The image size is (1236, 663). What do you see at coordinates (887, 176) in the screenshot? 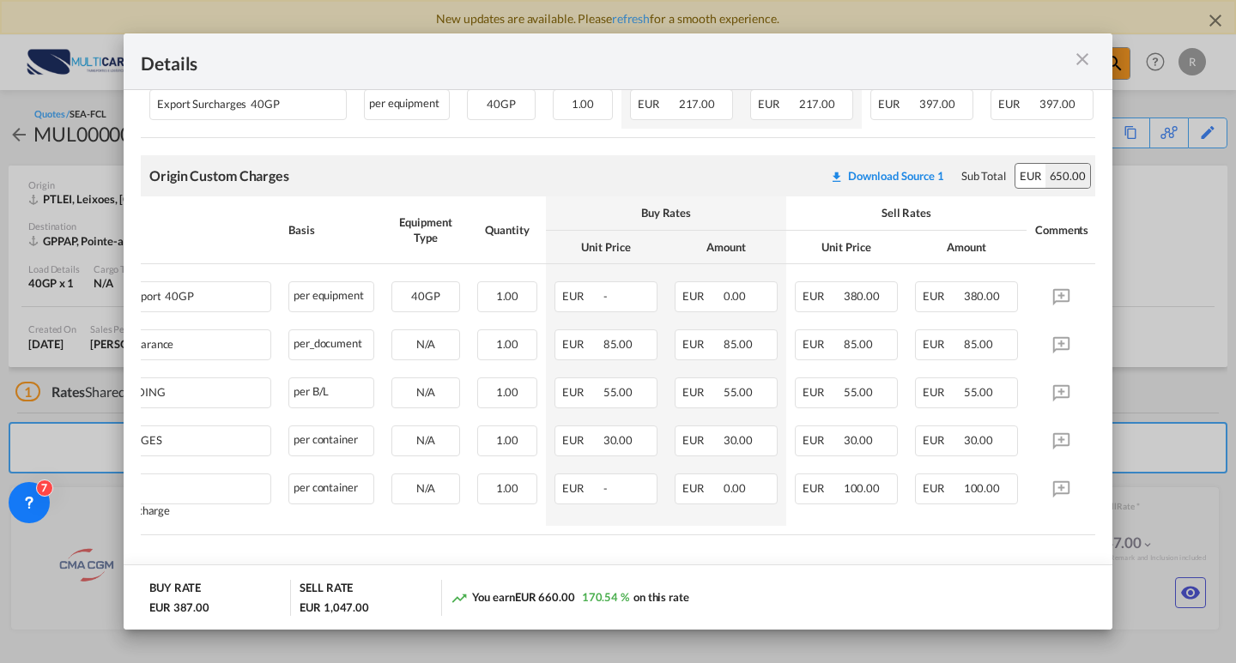
I see `div: Download original source rate sheet` at bounding box center [887, 176].